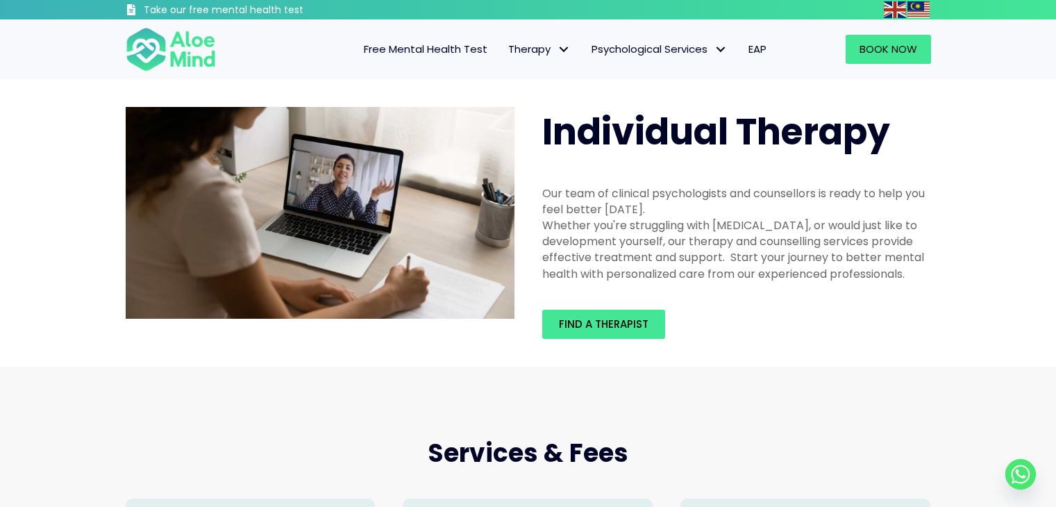 The height and width of the screenshot is (507, 1056). I want to click on a: Take our free mental health test, so click(251, 11).